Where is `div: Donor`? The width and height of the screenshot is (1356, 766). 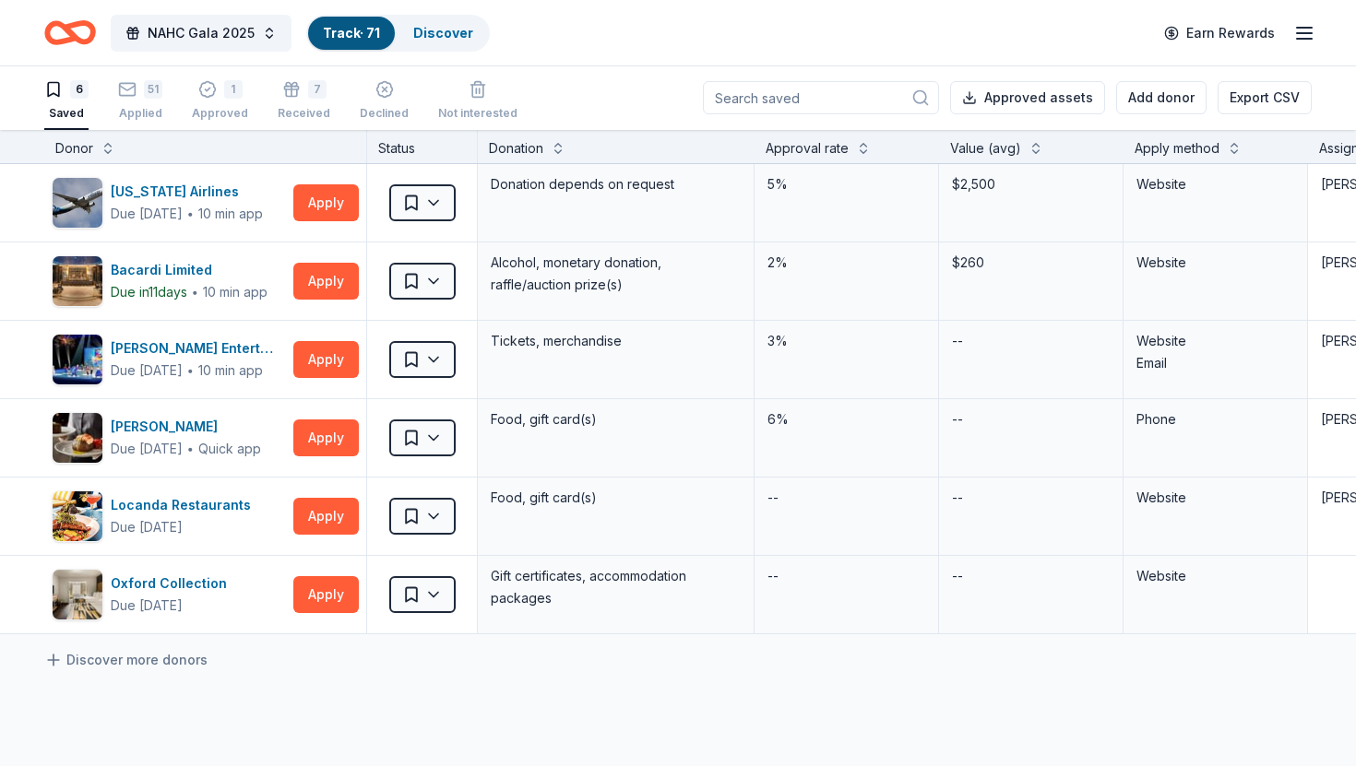
div: Donor is located at coordinates (74, 148).